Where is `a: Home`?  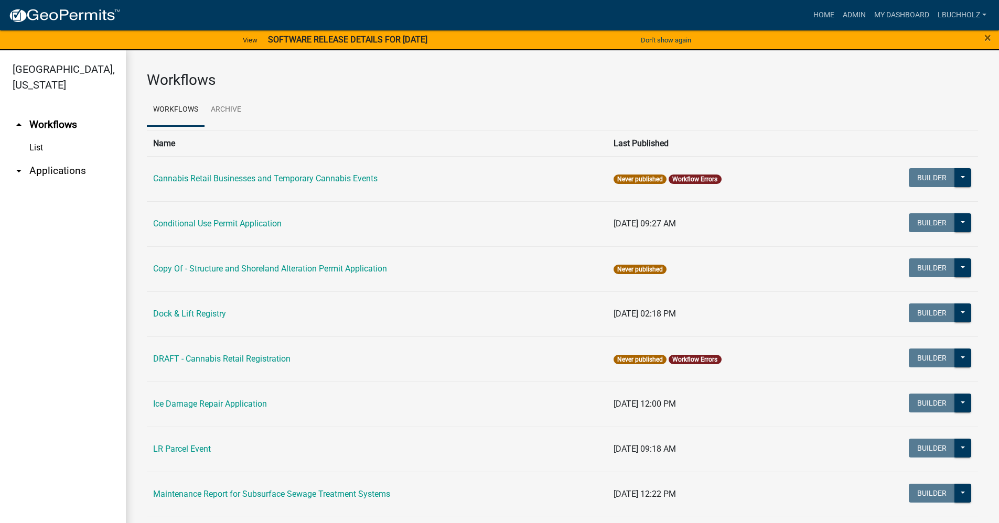
a: Home is located at coordinates (824, 15).